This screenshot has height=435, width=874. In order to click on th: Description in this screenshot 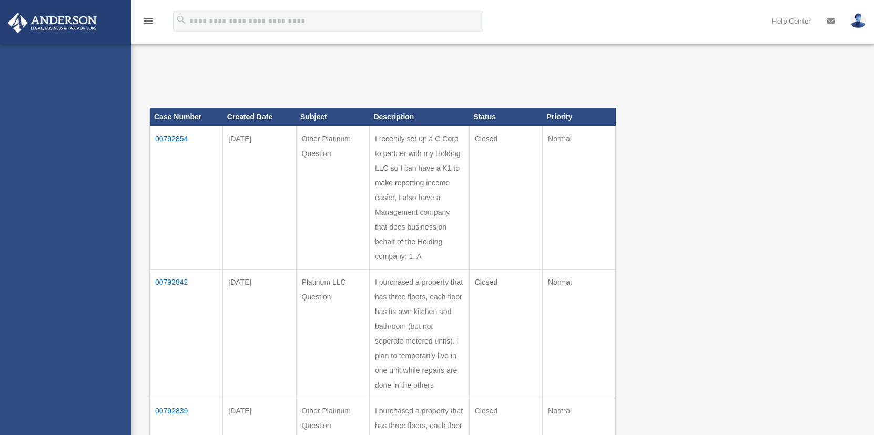, I will do `click(419, 117)`.